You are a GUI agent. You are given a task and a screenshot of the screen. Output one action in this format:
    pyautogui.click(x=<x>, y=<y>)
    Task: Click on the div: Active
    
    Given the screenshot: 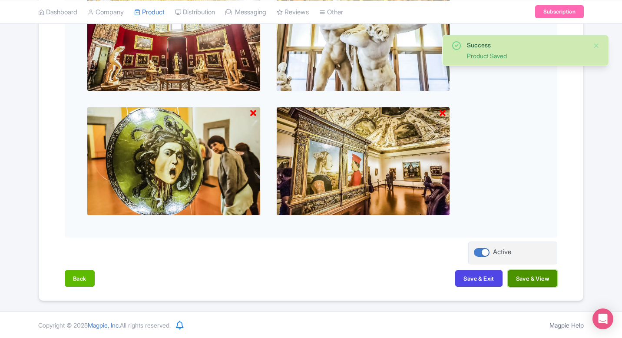 What is the action you would take?
    pyautogui.click(x=502, y=252)
    